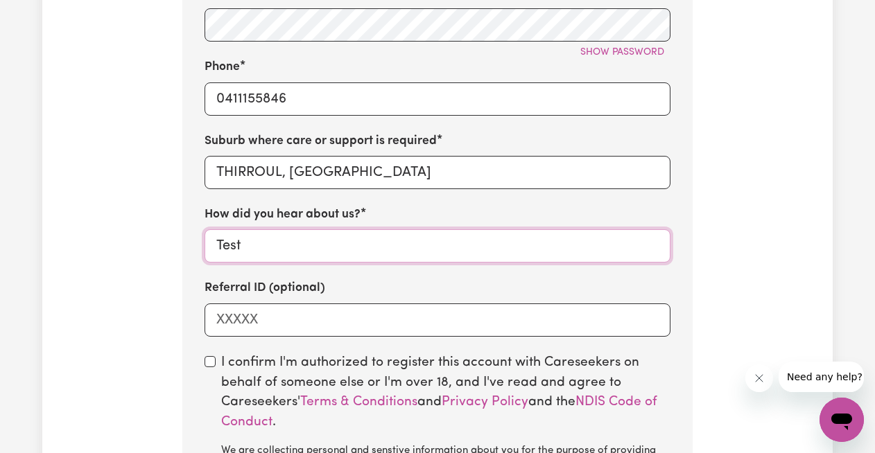 This screenshot has height=453, width=875. What do you see at coordinates (222, 67) in the screenshot?
I see `label: Phone` at bounding box center [222, 67].